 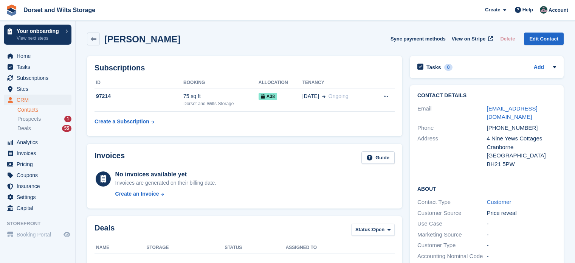 I want to click on h2: Tasks, so click(x=433, y=67).